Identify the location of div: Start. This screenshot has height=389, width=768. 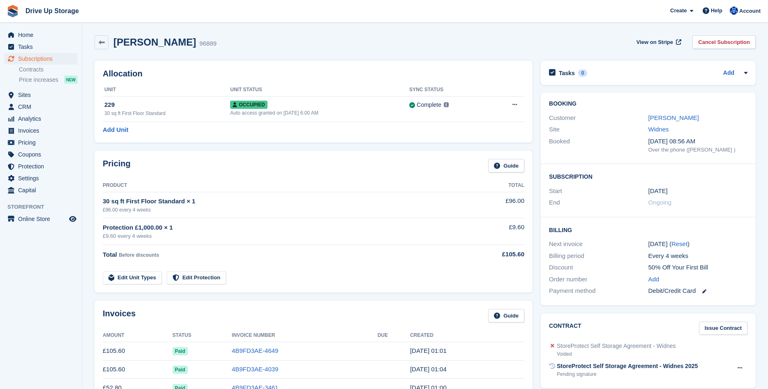
(599, 191).